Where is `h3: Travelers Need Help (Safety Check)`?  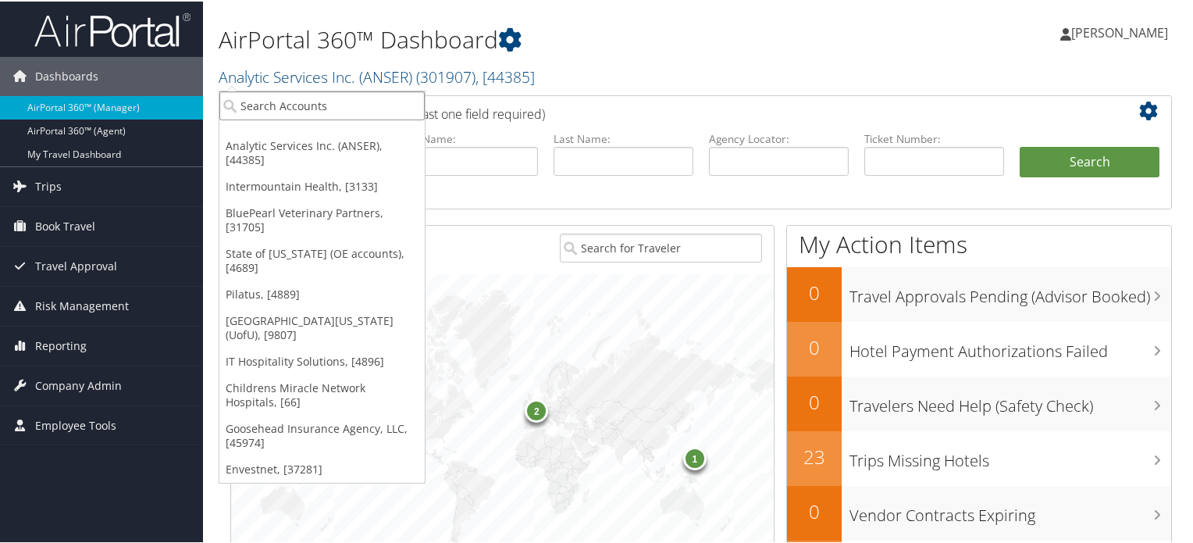
h3: Travelers Need Help (Safety Check) is located at coordinates (1010, 401).